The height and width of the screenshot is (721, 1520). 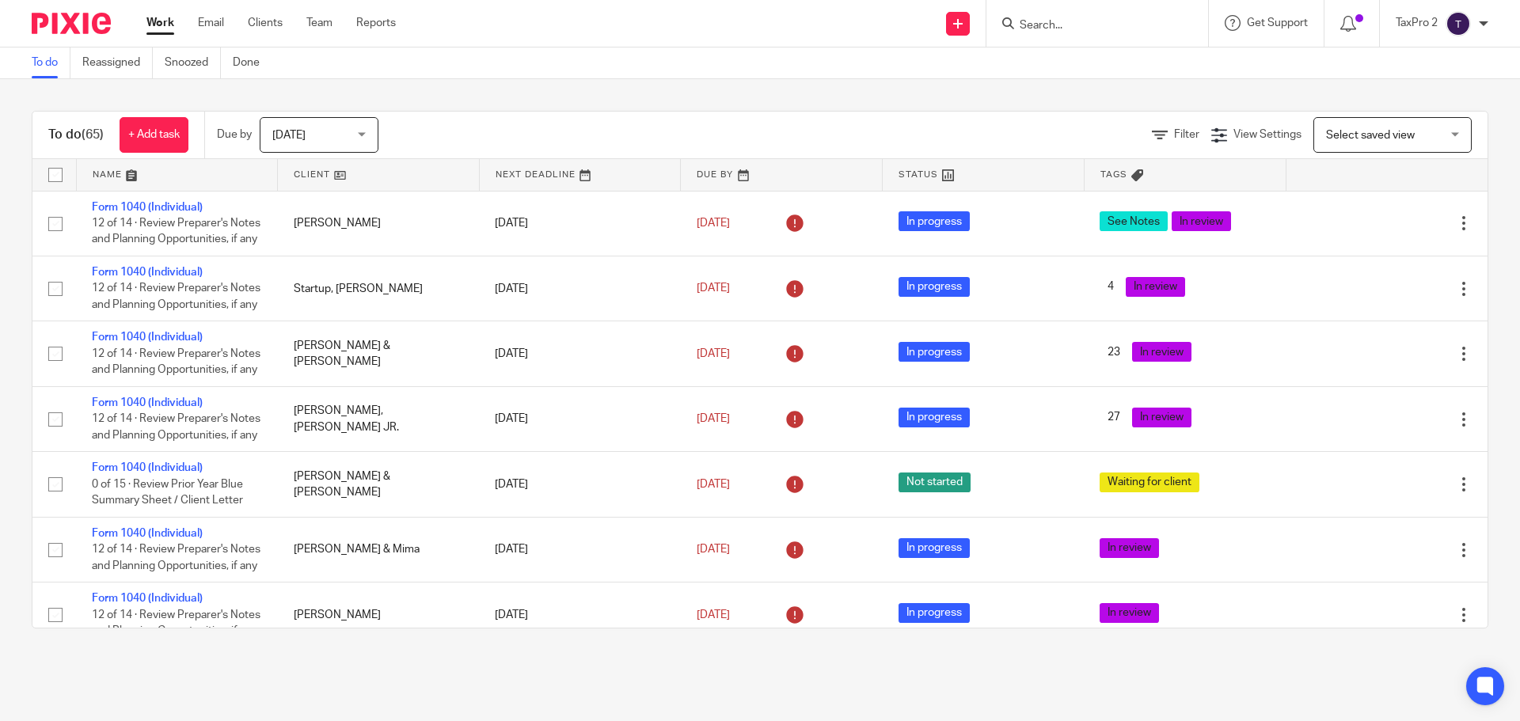 What do you see at coordinates (1150, 482) in the screenshot?
I see `span: Waiting for client` at bounding box center [1150, 482].